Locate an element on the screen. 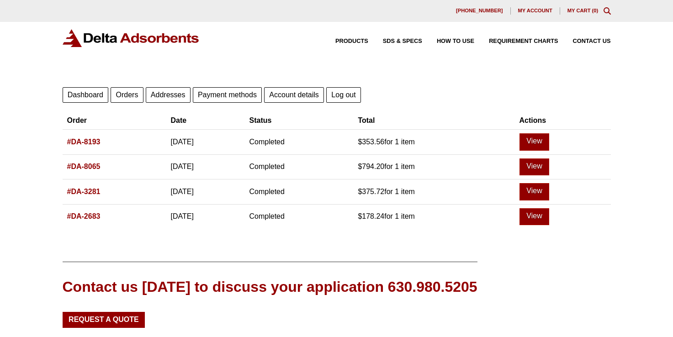 The height and width of the screenshot is (337, 673). a: Account details is located at coordinates (294, 95).